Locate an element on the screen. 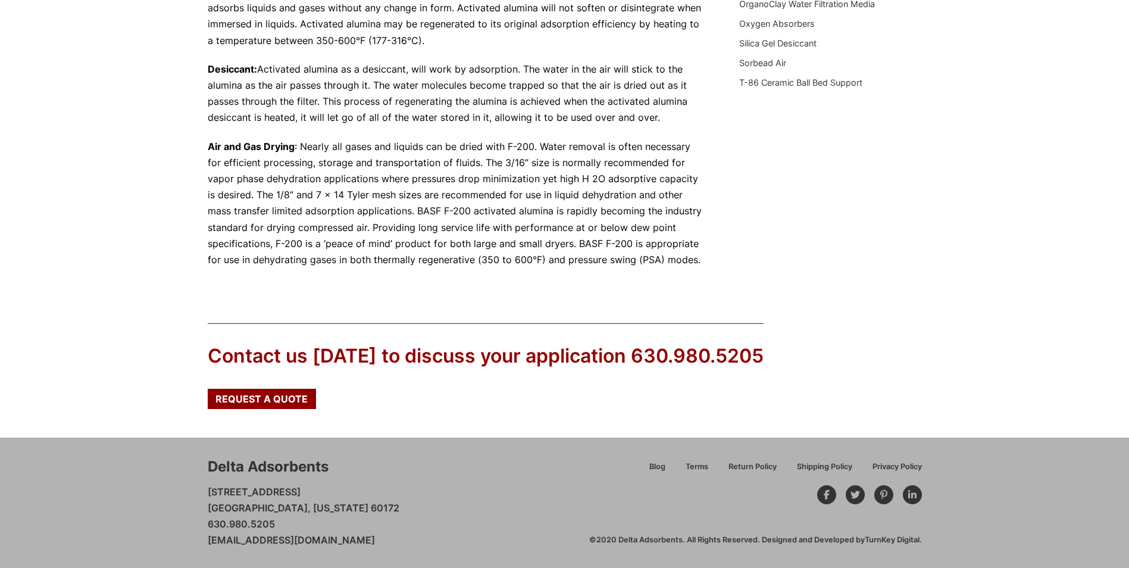  a: Shipping Policy is located at coordinates (824, 470).